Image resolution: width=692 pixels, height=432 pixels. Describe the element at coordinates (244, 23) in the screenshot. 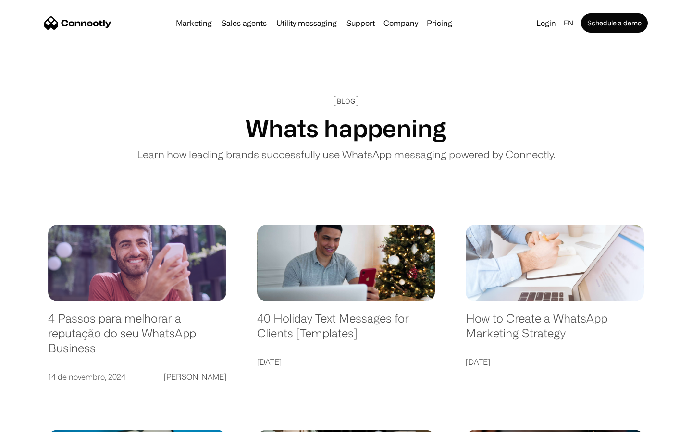

I see `a: Sales agents` at that location.